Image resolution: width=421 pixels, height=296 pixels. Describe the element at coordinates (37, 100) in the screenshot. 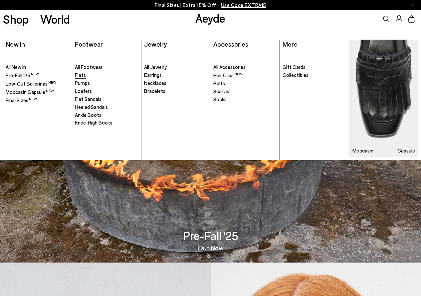

I see `a: Final Sizes` at that location.